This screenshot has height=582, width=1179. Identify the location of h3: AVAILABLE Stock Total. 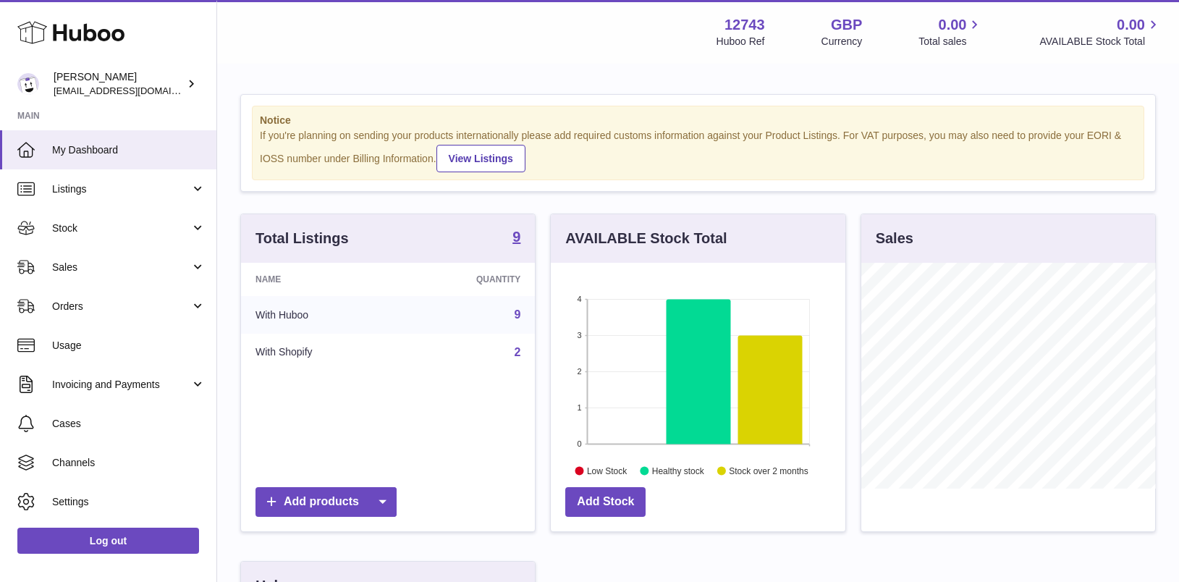
(646, 238).